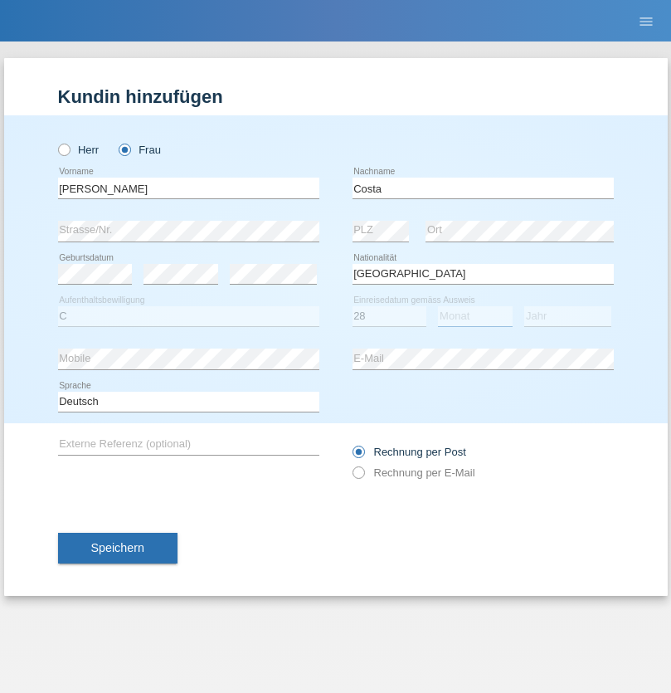 The width and height of the screenshot is (671, 693). I want to click on input: Rechnung per Post, so click(358, 455).